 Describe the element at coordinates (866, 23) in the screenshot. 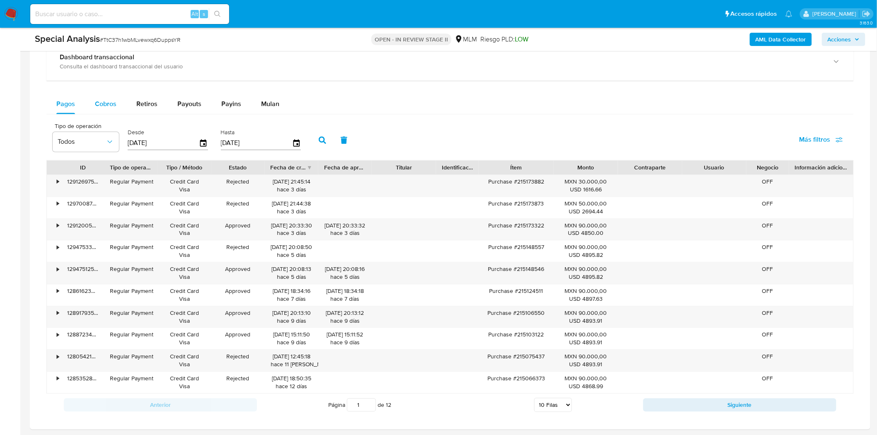

I see `span: 3.163.0` at that location.